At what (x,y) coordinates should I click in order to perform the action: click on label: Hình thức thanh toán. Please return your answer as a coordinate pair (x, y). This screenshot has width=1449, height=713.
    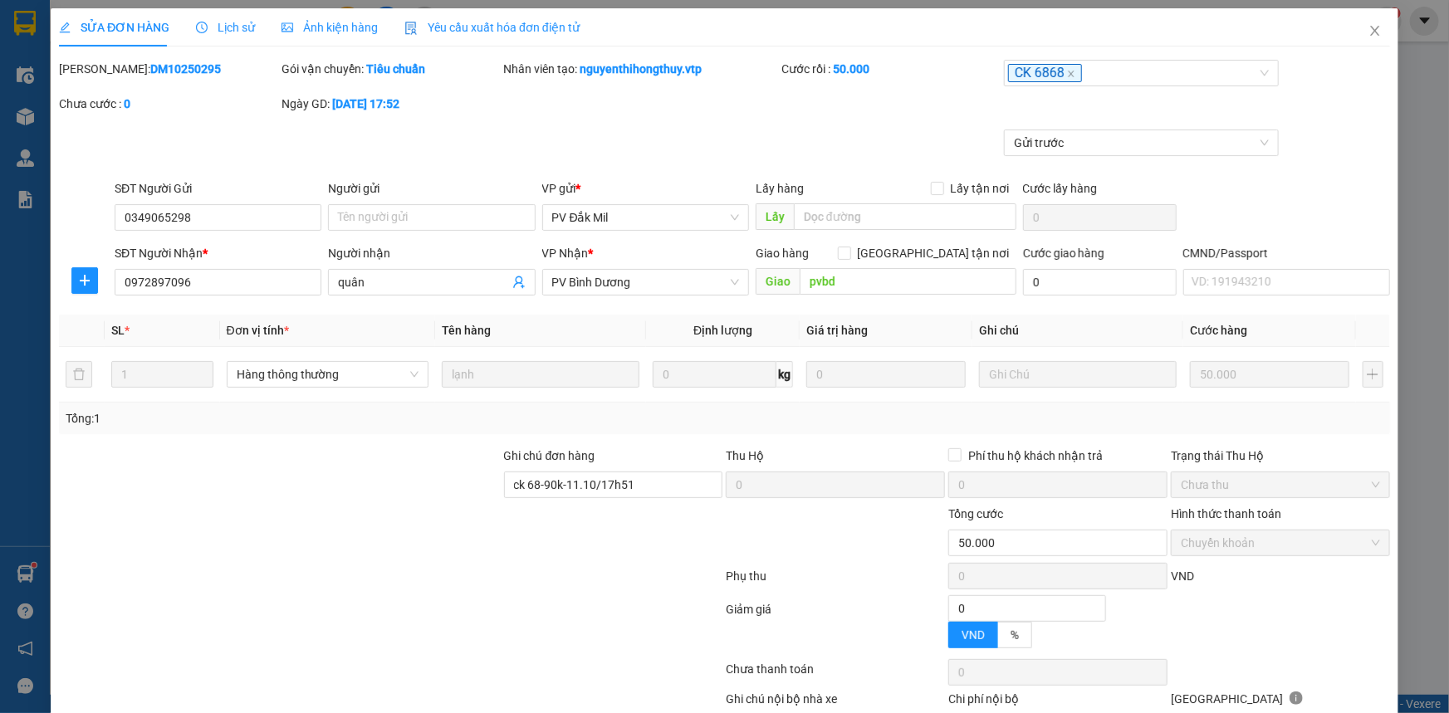
    Looking at the image, I should click on (1225, 514).